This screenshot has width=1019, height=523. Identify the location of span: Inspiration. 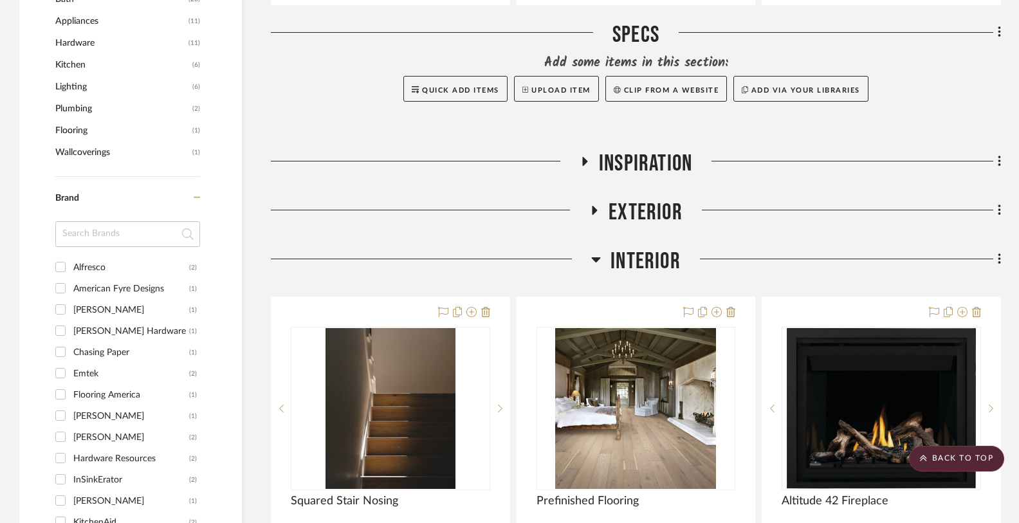
(645, 163).